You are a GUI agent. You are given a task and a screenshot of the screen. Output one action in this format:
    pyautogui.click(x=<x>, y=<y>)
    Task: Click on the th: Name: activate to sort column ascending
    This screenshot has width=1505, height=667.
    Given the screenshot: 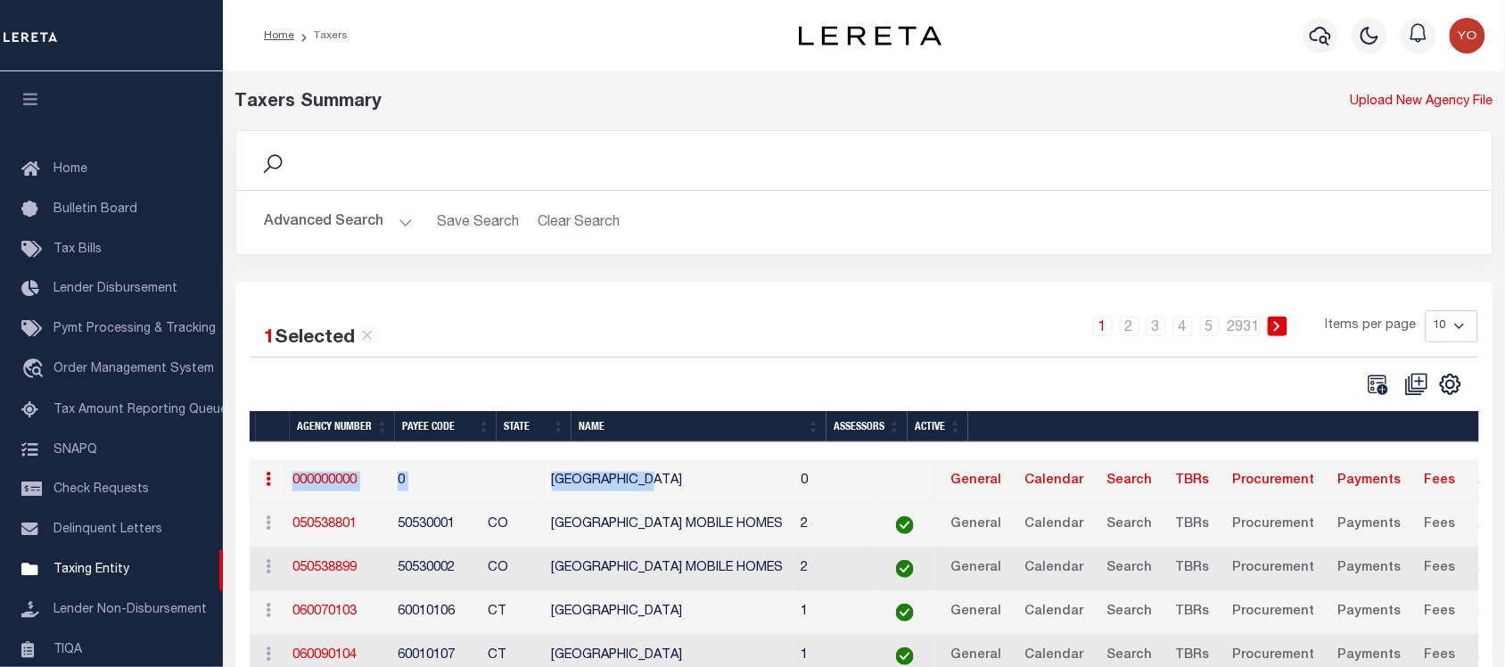 What is the action you would take?
    pyautogui.click(x=699, y=426)
    